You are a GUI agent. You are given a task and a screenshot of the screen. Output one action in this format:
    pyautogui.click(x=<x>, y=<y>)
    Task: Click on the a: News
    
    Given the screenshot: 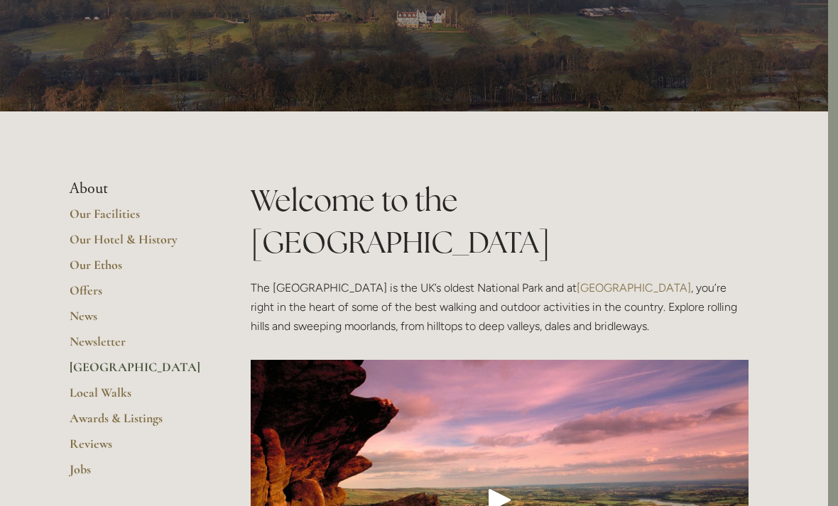 What is the action you would take?
    pyautogui.click(x=137, y=321)
    